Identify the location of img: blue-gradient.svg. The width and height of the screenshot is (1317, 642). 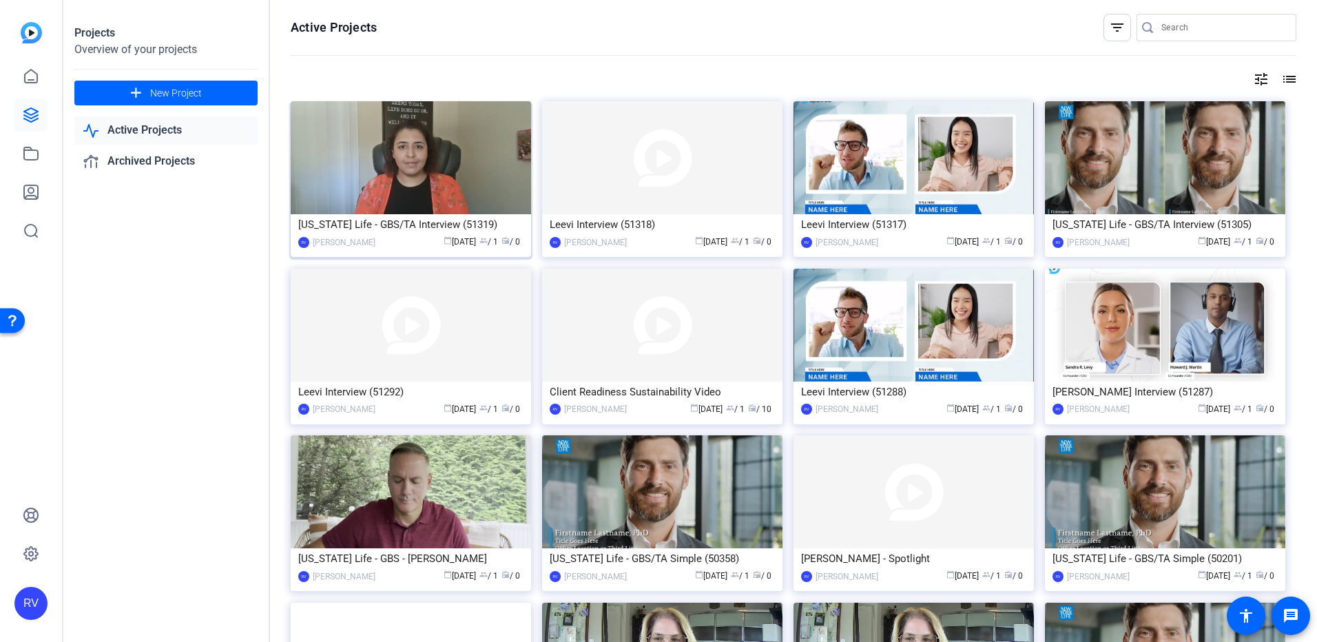
(31, 32).